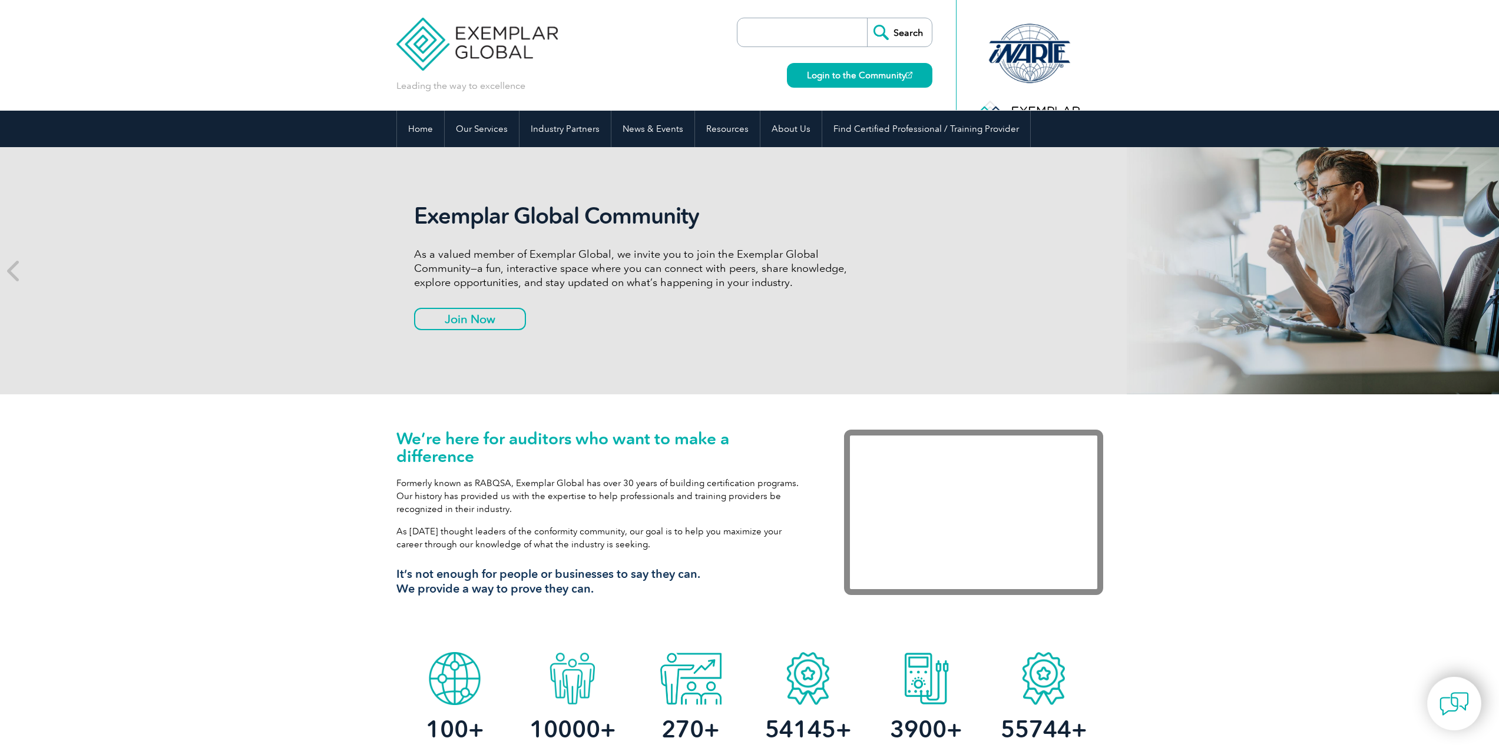 Image resolution: width=1499 pixels, height=748 pixels. What do you see at coordinates (926, 129) in the screenshot?
I see `a: Find Certified Professional / Training Provider` at bounding box center [926, 129].